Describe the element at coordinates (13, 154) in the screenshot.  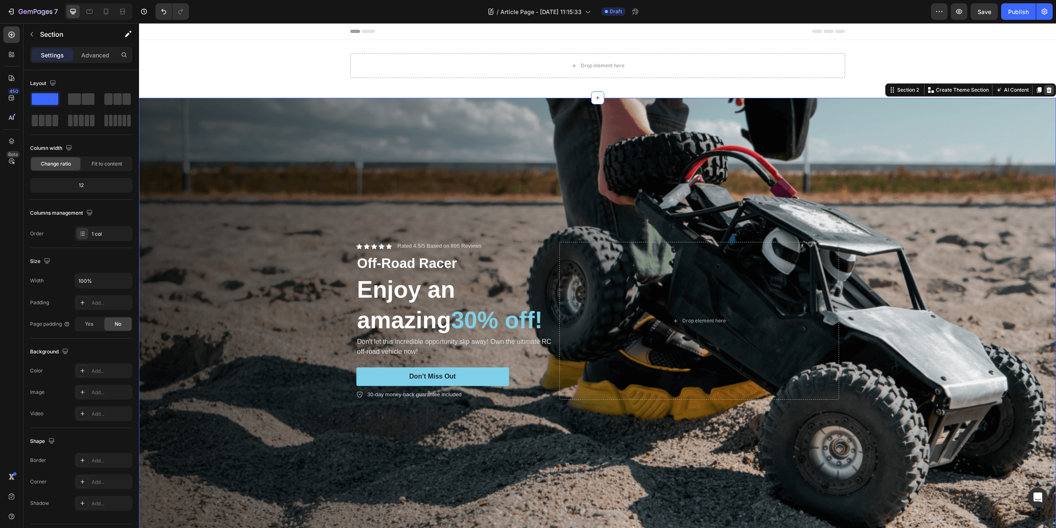
I see `div: Beta` at that location.